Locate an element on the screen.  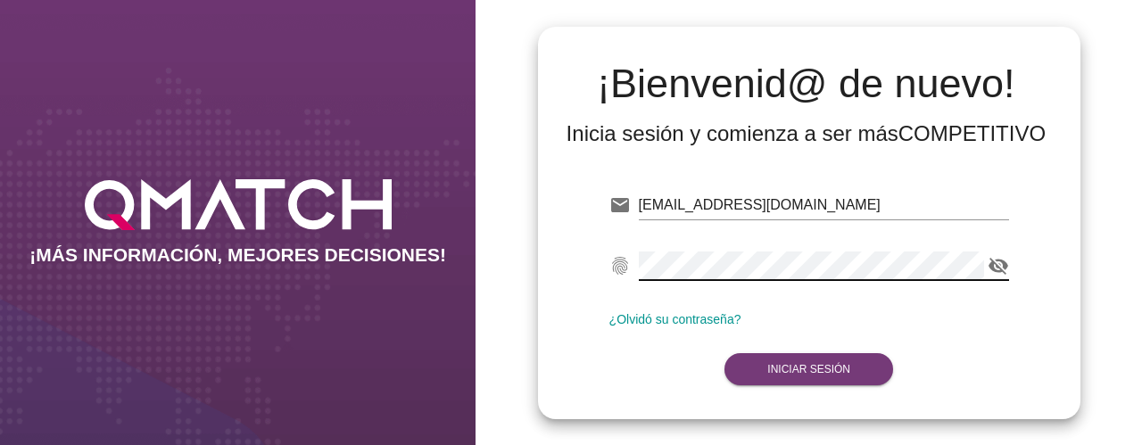
h2: ¡MÁS INFORMACIÓN, MEJORES DECISIONES! is located at coordinates (237, 255).